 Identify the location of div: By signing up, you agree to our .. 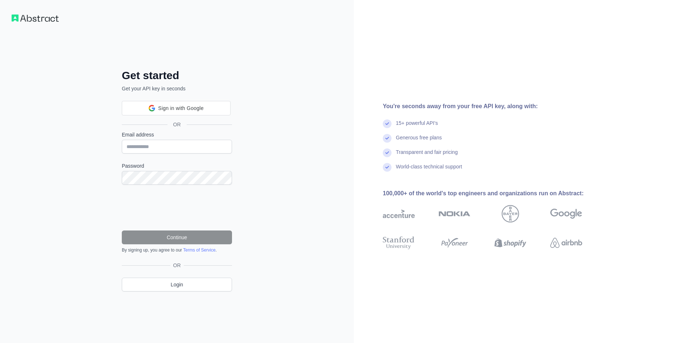
(177, 250).